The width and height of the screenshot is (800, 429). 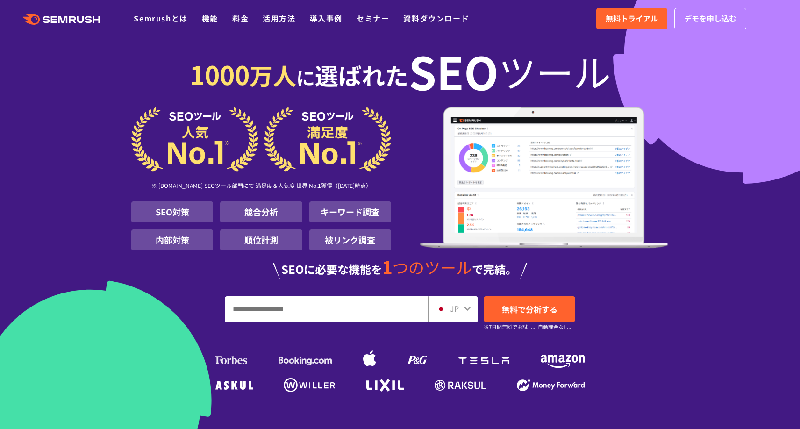 I want to click on span: つのツール, so click(x=432, y=267).